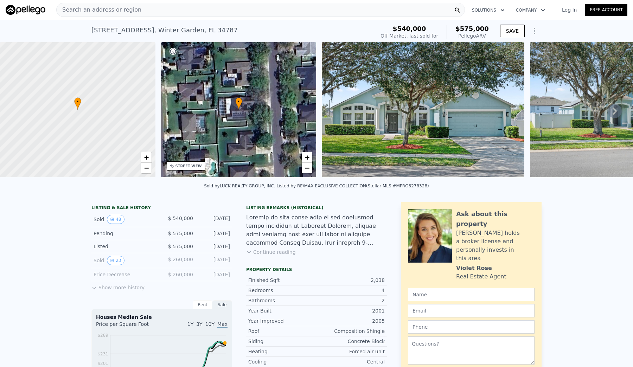 The width and height of the screenshot is (633, 367). Describe the element at coordinates (125, 234) in the screenshot. I see `div: Pending` at that location.